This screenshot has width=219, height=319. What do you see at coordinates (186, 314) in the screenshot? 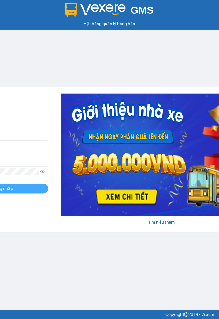
I see `span: copyright` at bounding box center [186, 314].